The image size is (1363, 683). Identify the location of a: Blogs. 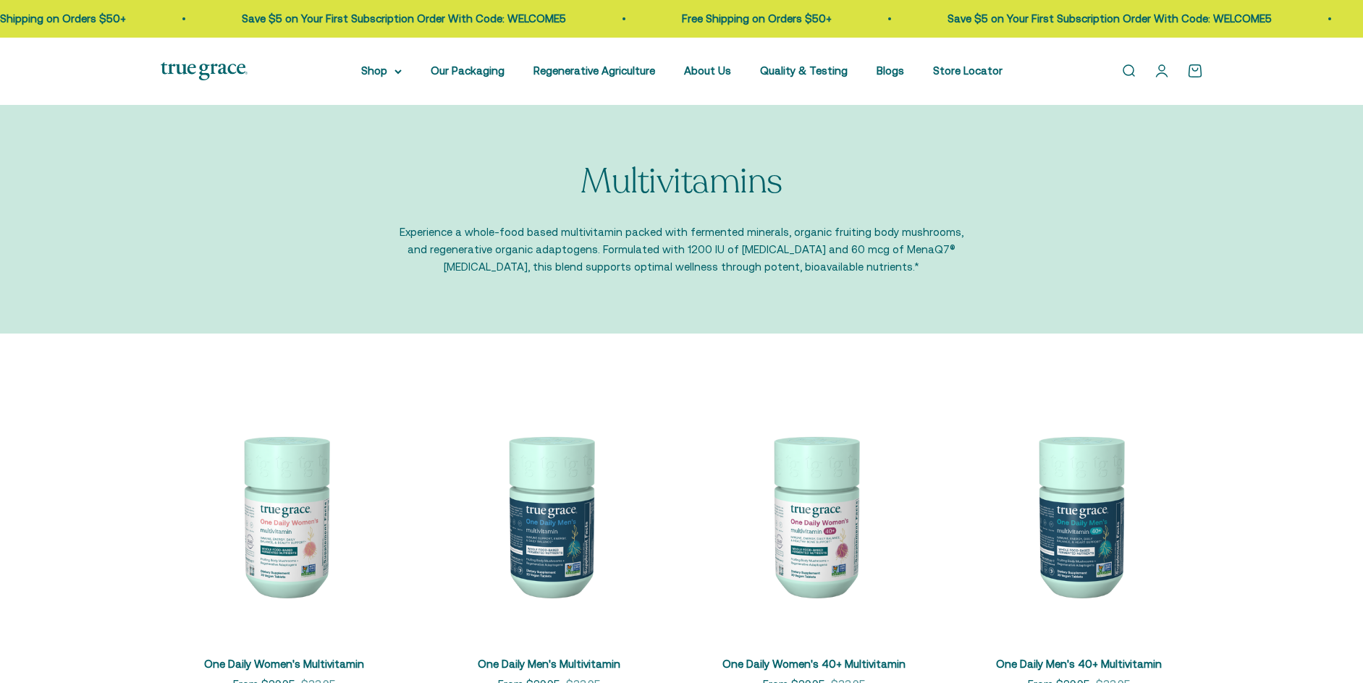
(891, 70).